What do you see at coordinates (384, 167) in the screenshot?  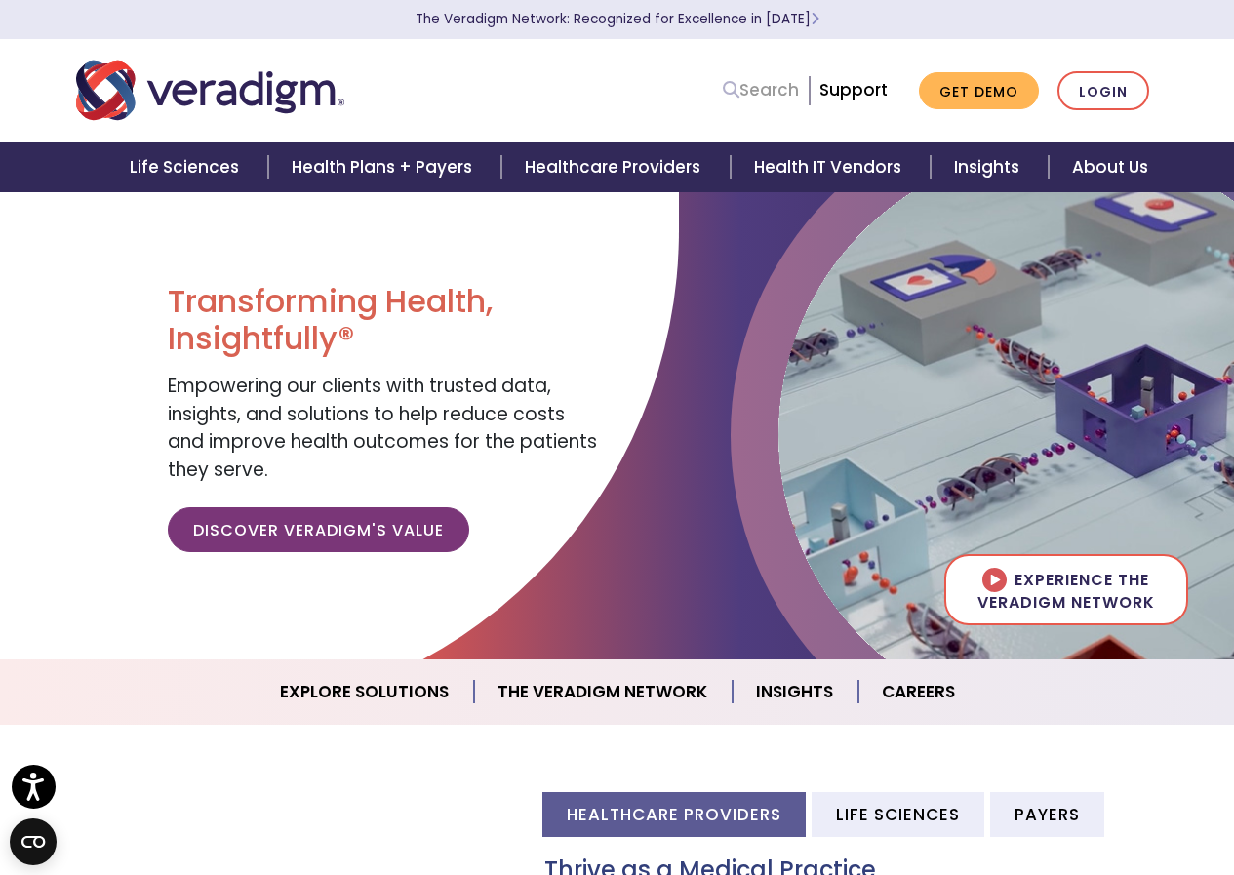 I see `a: Health Plans + Payers` at bounding box center [384, 167].